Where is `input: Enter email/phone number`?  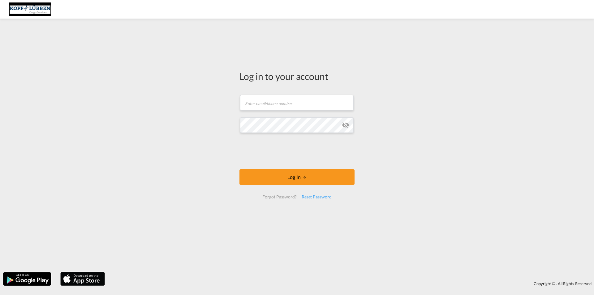
input: Enter email/phone number is located at coordinates (297, 103).